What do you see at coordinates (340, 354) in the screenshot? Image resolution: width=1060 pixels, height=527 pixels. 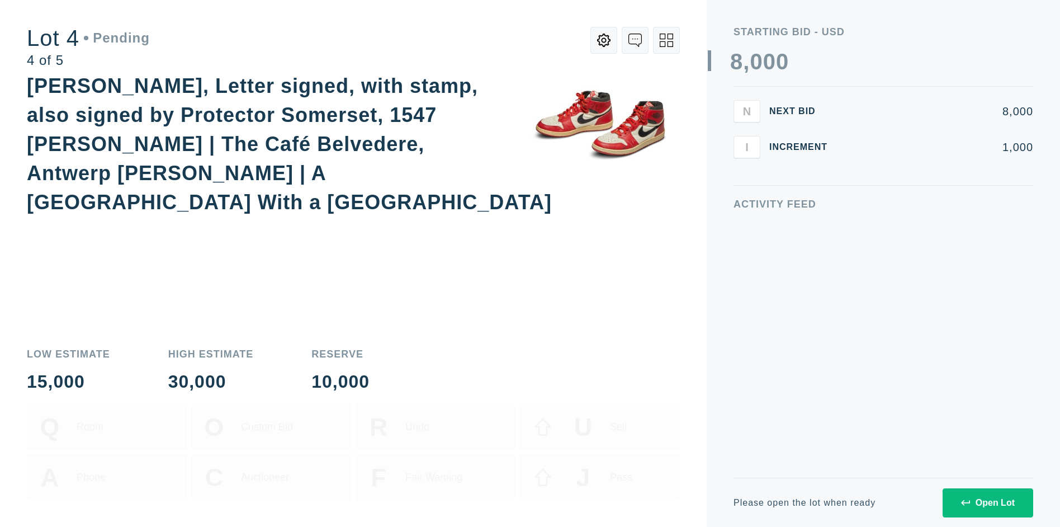 I see `div: Reserve` at bounding box center [340, 354].